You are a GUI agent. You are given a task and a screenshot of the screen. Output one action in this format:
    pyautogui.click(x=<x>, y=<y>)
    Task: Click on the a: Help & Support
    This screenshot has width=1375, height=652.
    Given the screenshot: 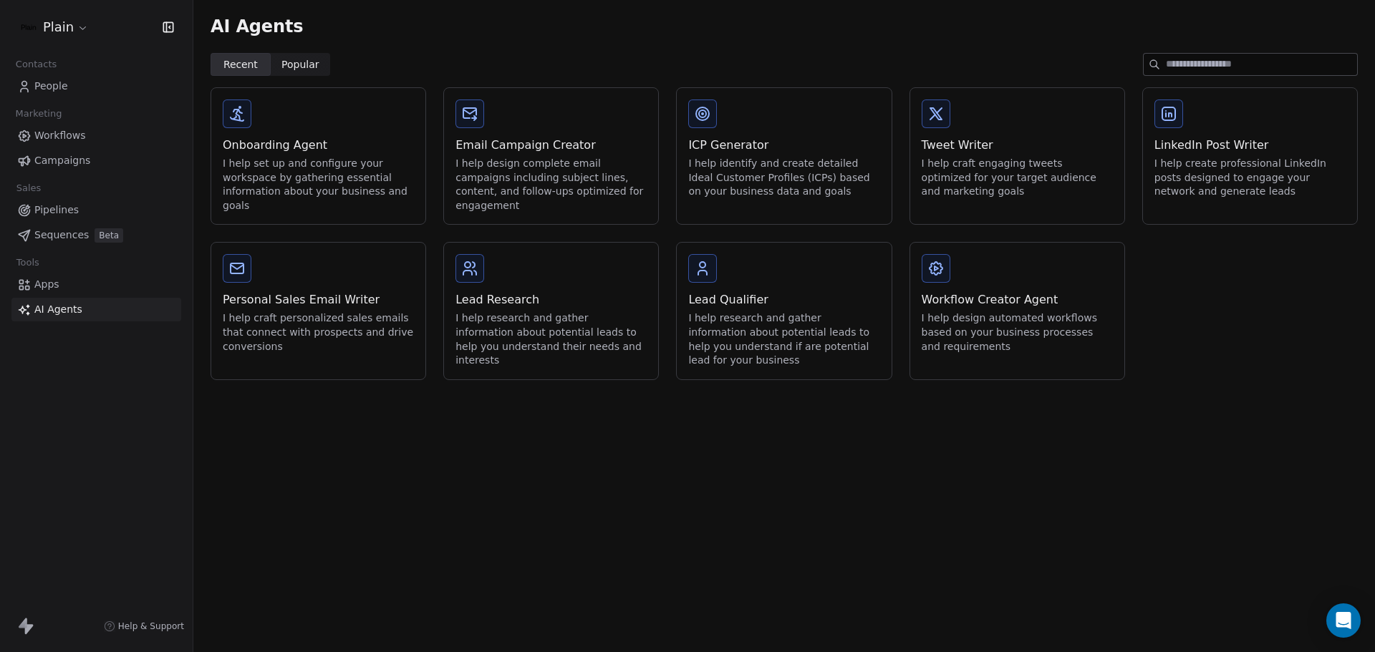 What is the action you would take?
    pyautogui.click(x=144, y=626)
    